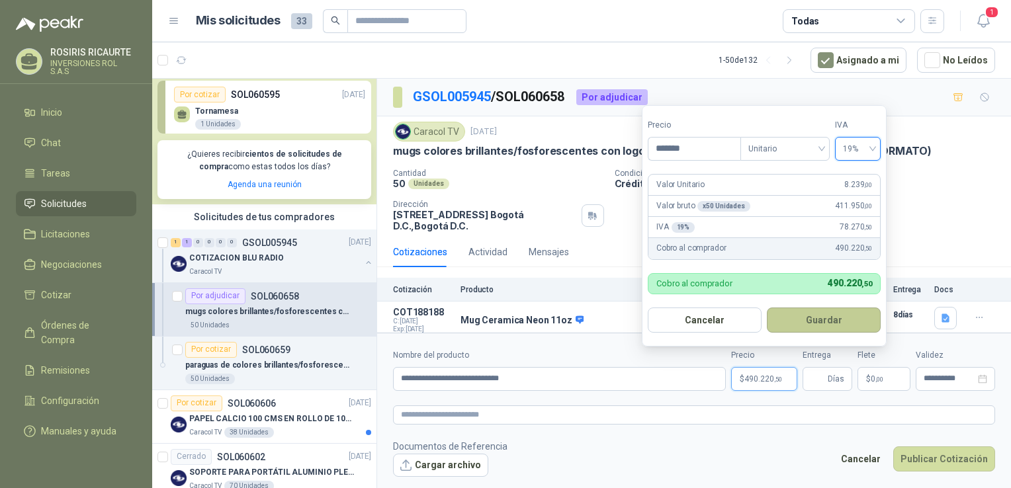 This screenshot has width=1011, height=488. I want to click on a: Cotizar, so click(76, 295).